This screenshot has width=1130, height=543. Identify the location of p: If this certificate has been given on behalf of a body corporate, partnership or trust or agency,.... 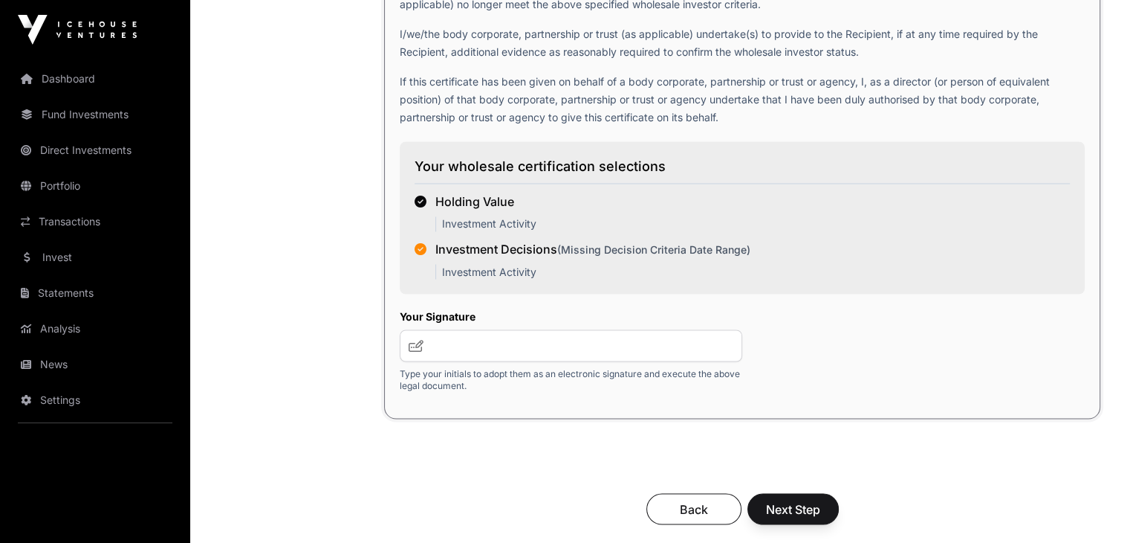
(742, 100).